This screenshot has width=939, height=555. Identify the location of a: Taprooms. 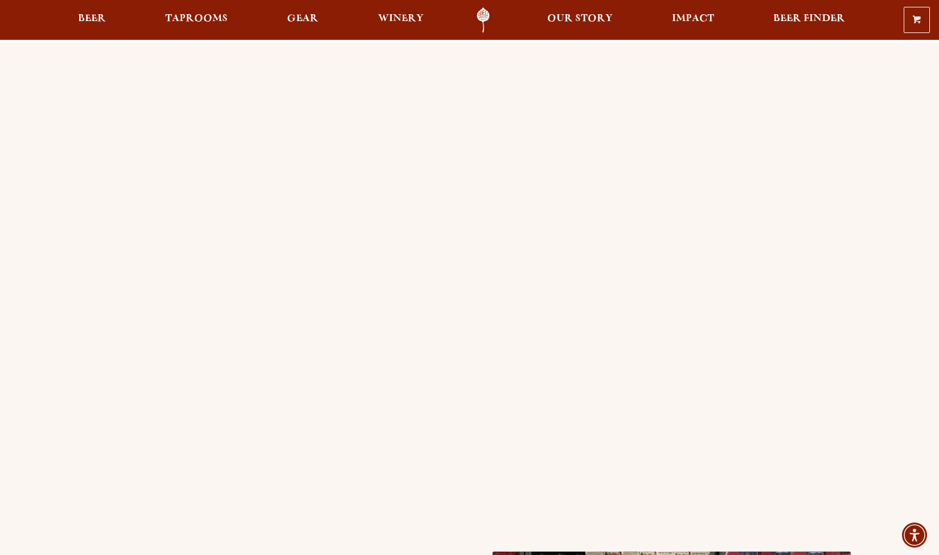
(196, 20).